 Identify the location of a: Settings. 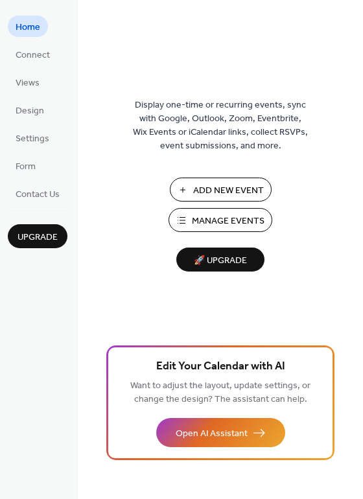
(32, 137).